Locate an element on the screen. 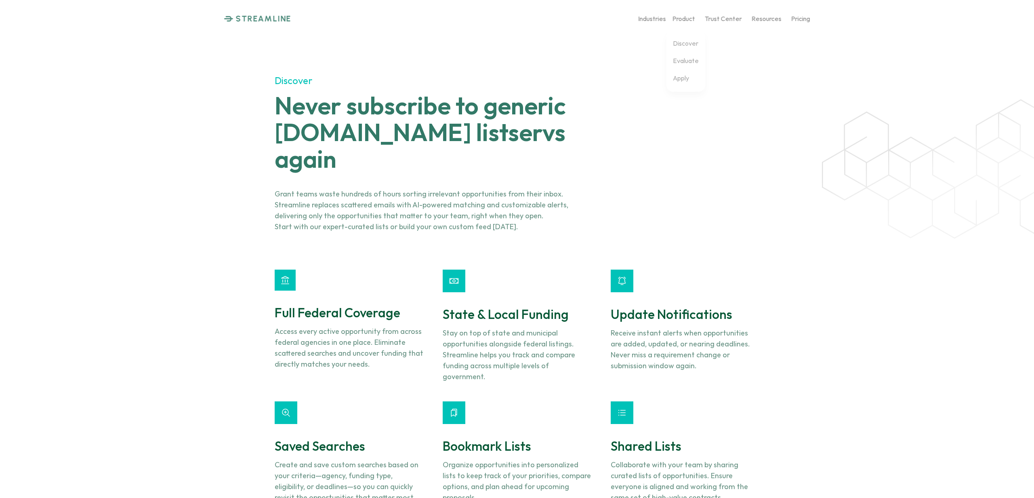 The height and width of the screenshot is (498, 1034). p: Evaluate is located at coordinates (686, 60).